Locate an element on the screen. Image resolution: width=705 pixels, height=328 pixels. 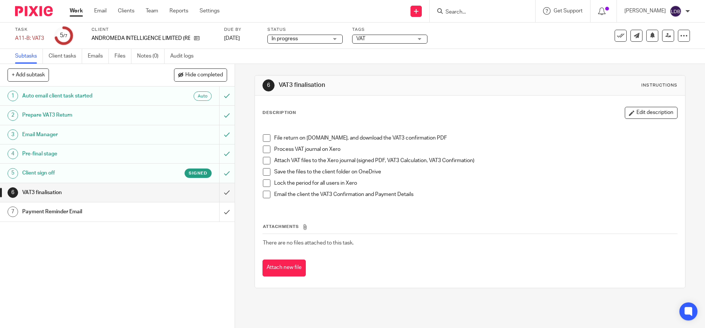
div: 1 is located at coordinates (13, 96).